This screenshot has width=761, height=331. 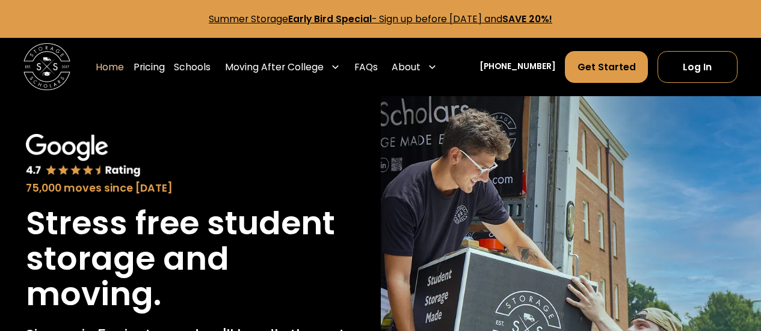 What do you see at coordinates (606, 67) in the screenshot?
I see `a: Get Started` at bounding box center [606, 67].